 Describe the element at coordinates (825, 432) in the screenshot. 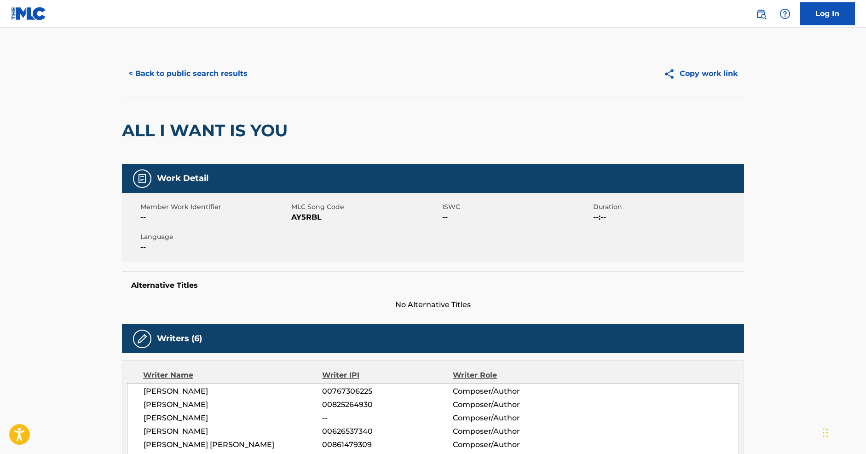

I see `div: Drag` at that location.